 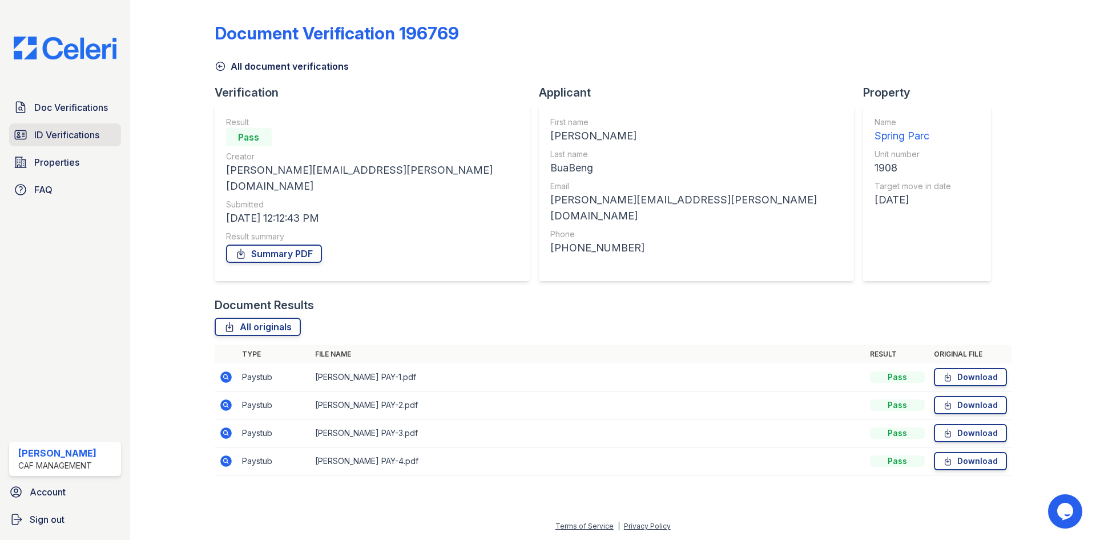 I want to click on th: Original file, so click(x=971, y=354).